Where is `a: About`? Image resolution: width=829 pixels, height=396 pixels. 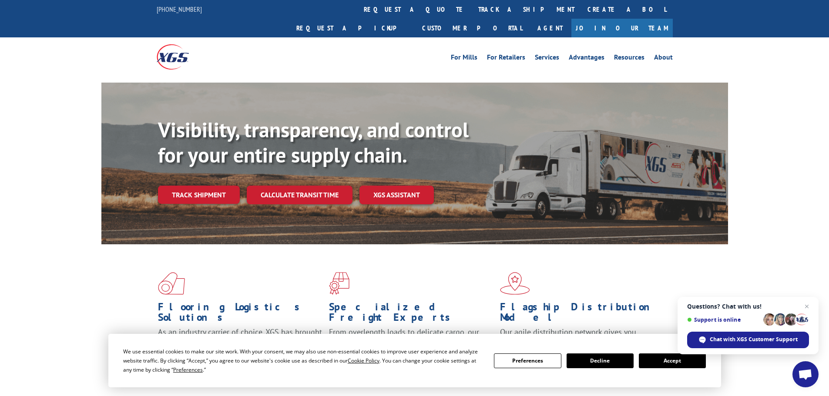 a: About is located at coordinates (663, 59).